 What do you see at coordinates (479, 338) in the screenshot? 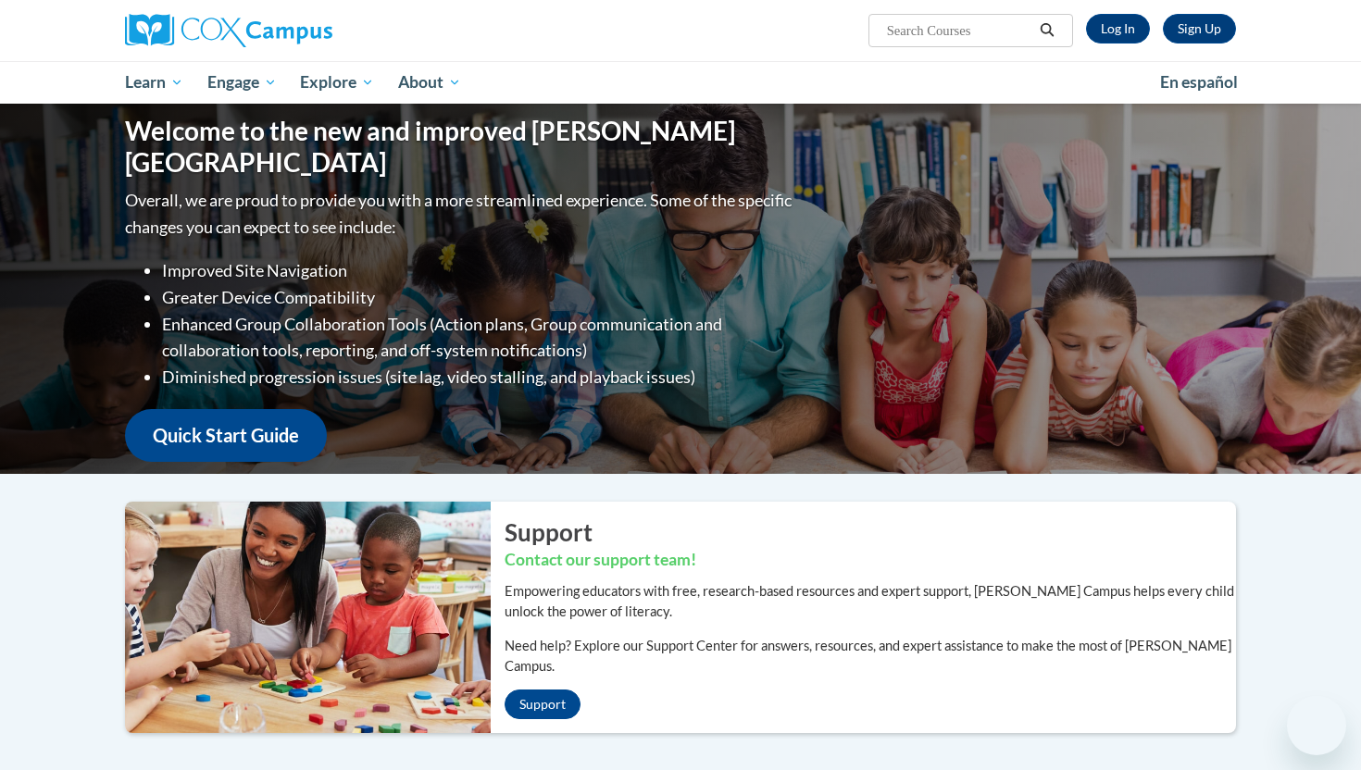
I see `li: Enhanced Group Collaboration Tools (Action plans, Group communication and collaboration tools, re...` at bounding box center [479, 338].